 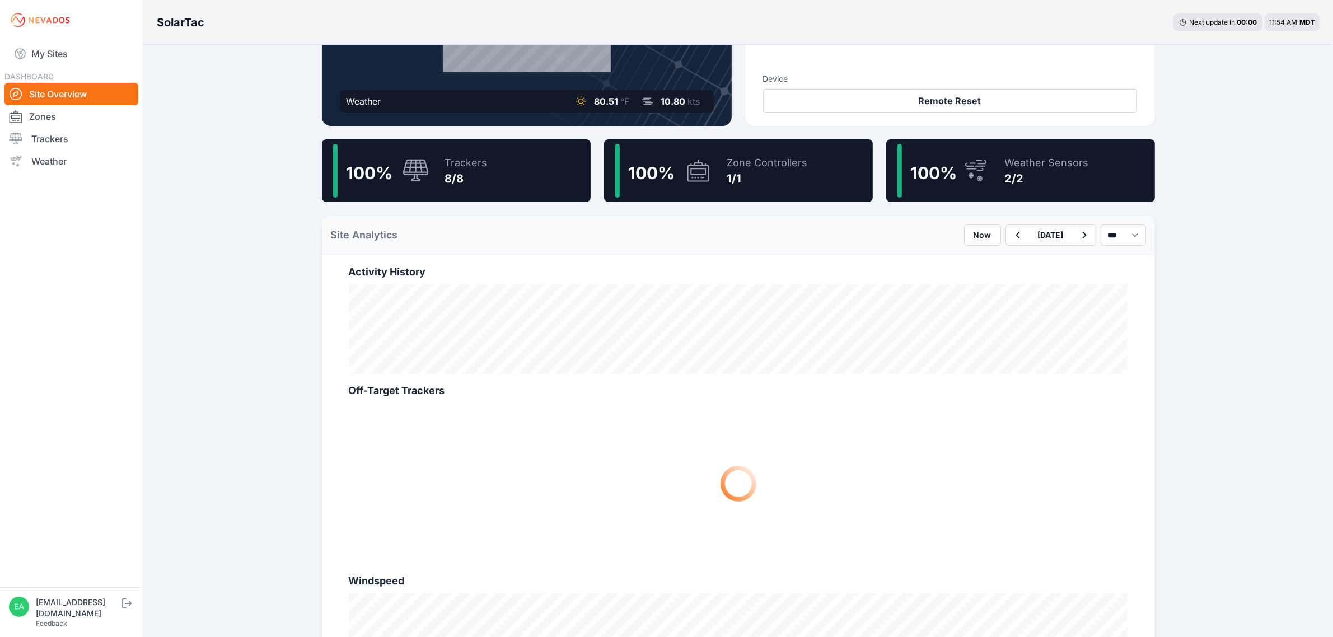 What do you see at coordinates (71, 54) in the screenshot?
I see `a: My Sites` at bounding box center [71, 54].